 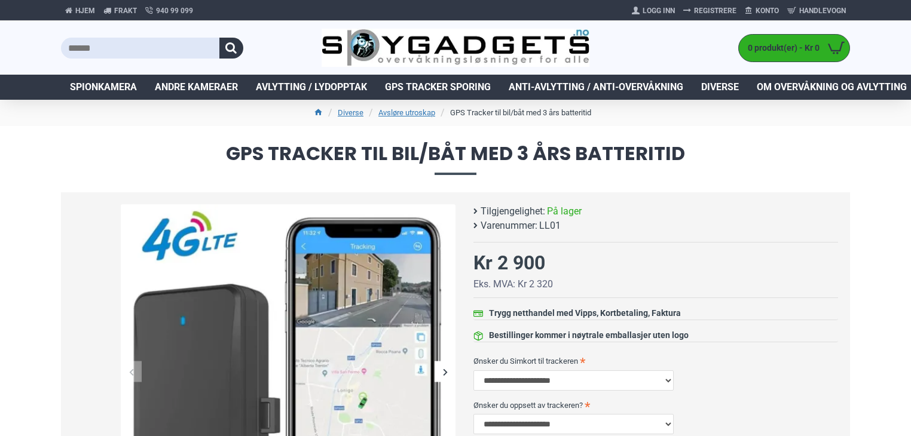 What do you see at coordinates (312, 87) in the screenshot?
I see `a: Avlytting / Lydopptak` at bounding box center [312, 87].